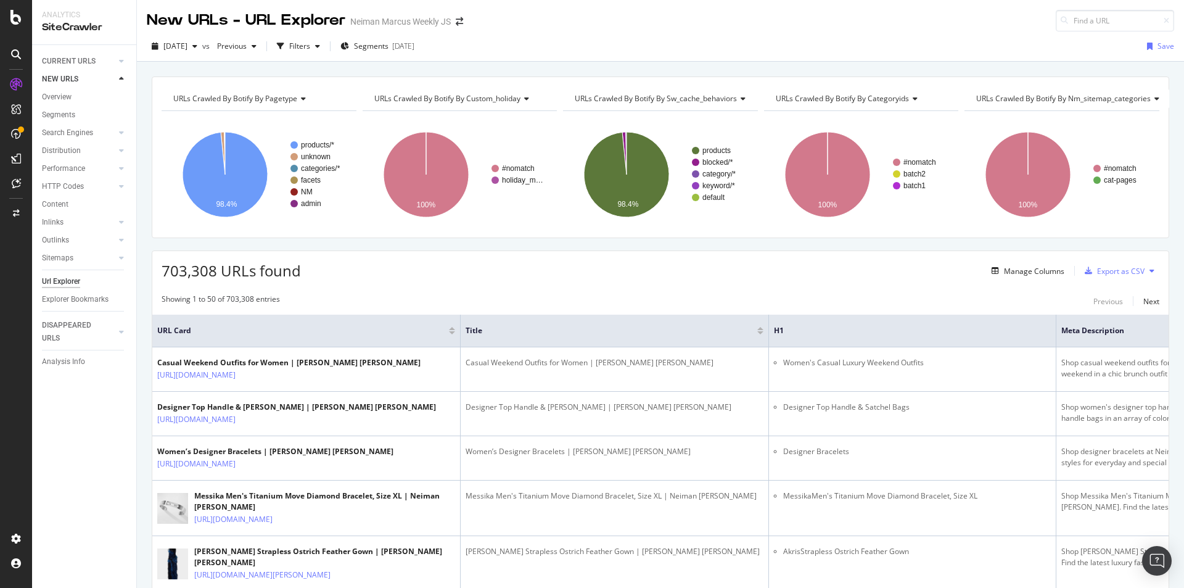  I want to click on h4: URLs Crawled By Botify By custom_holiday, so click(459, 99).